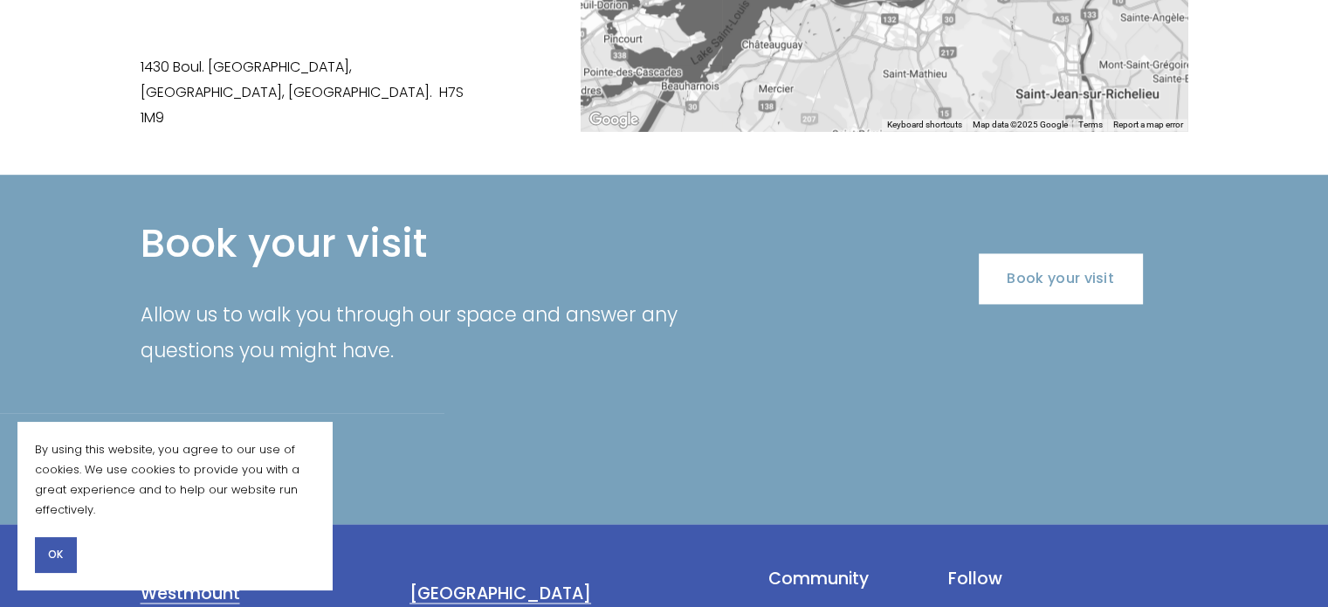 The image size is (1328, 607). I want to click on section: Cookie banner, so click(175, 506).